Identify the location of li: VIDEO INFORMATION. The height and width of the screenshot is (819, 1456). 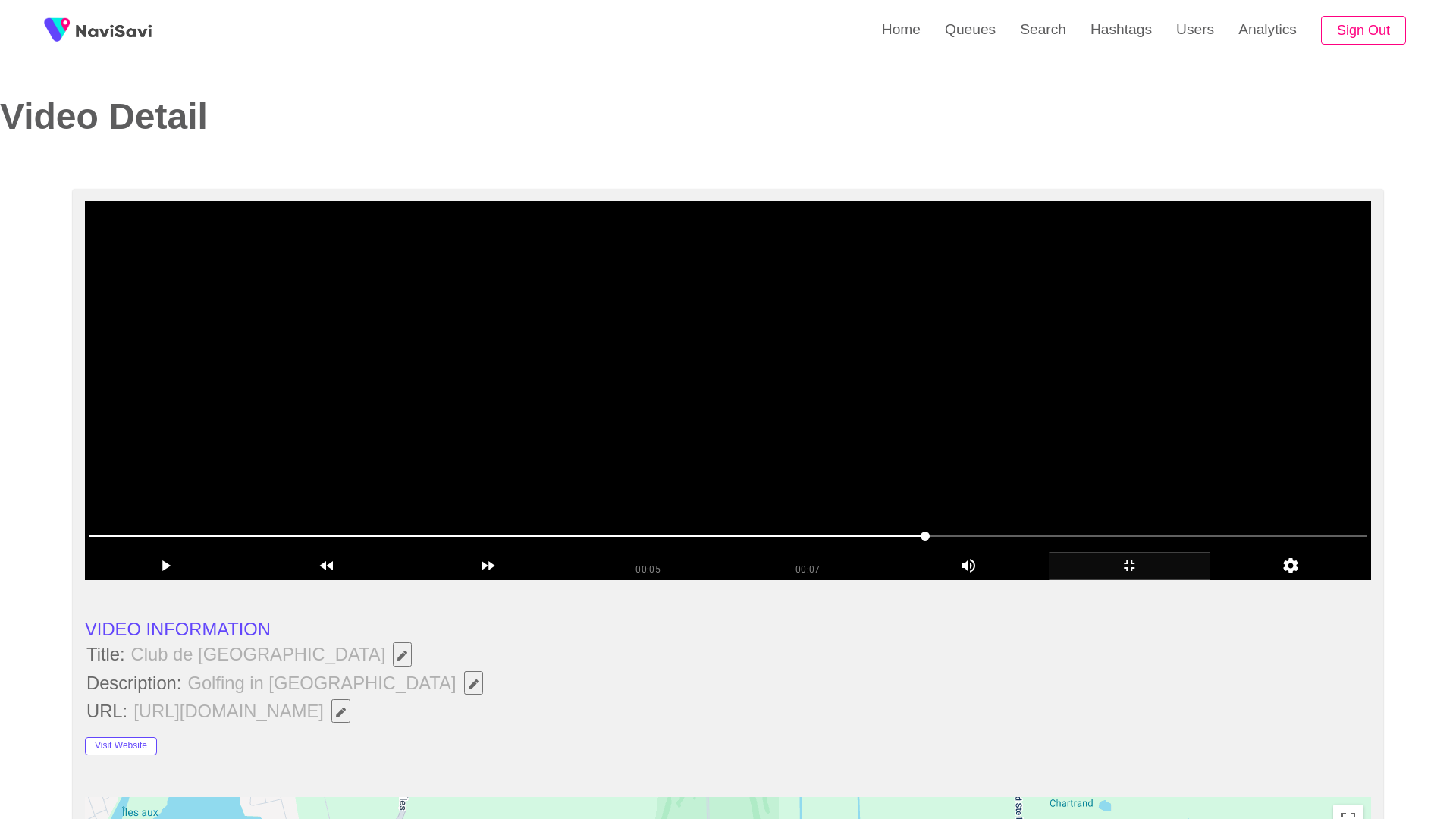
(728, 629).